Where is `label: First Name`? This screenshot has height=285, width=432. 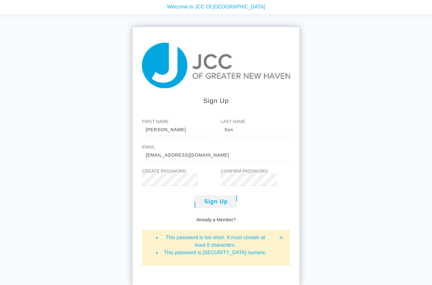
label: First Name is located at coordinates (176, 121).